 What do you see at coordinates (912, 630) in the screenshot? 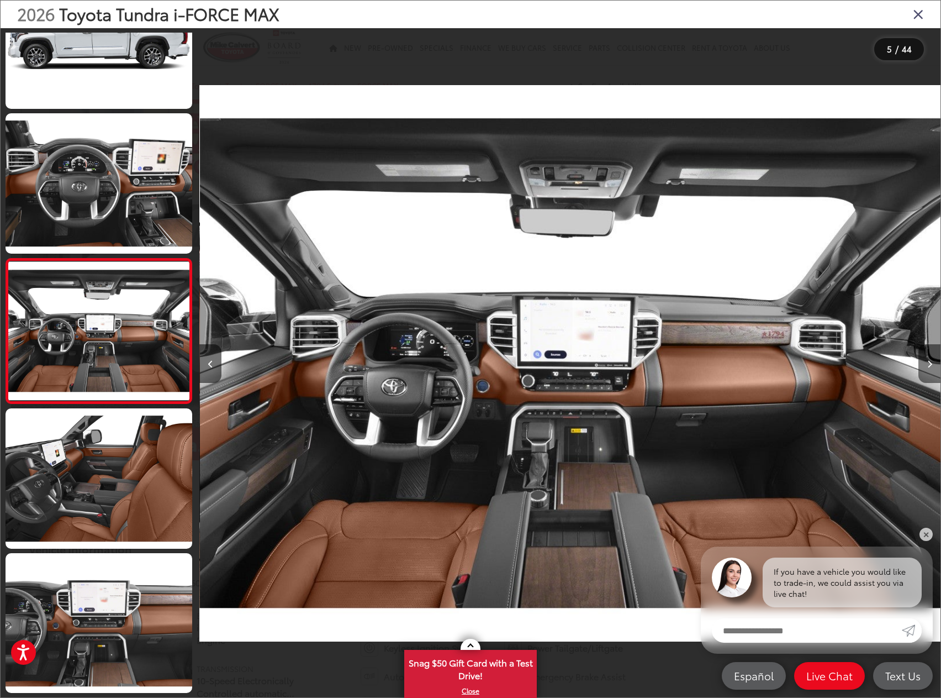
I see `a: Submit` at bounding box center [912, 630].